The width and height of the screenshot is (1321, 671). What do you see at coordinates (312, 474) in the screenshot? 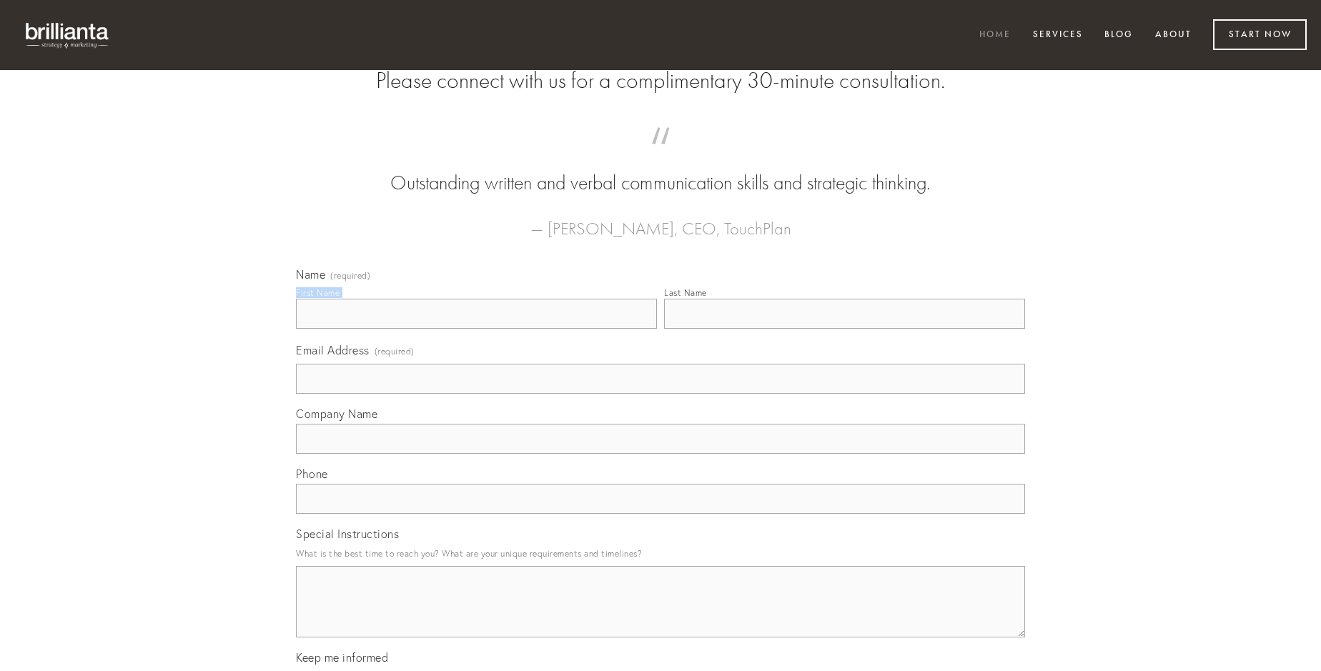
I see `span: Phone` at bounding box center [312, 474].